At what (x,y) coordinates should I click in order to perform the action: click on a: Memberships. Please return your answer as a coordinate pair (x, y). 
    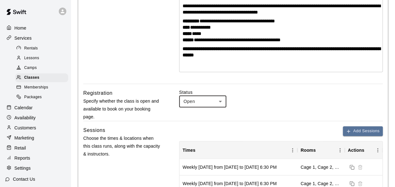
    Looking at the image, I should click on (43, 87).